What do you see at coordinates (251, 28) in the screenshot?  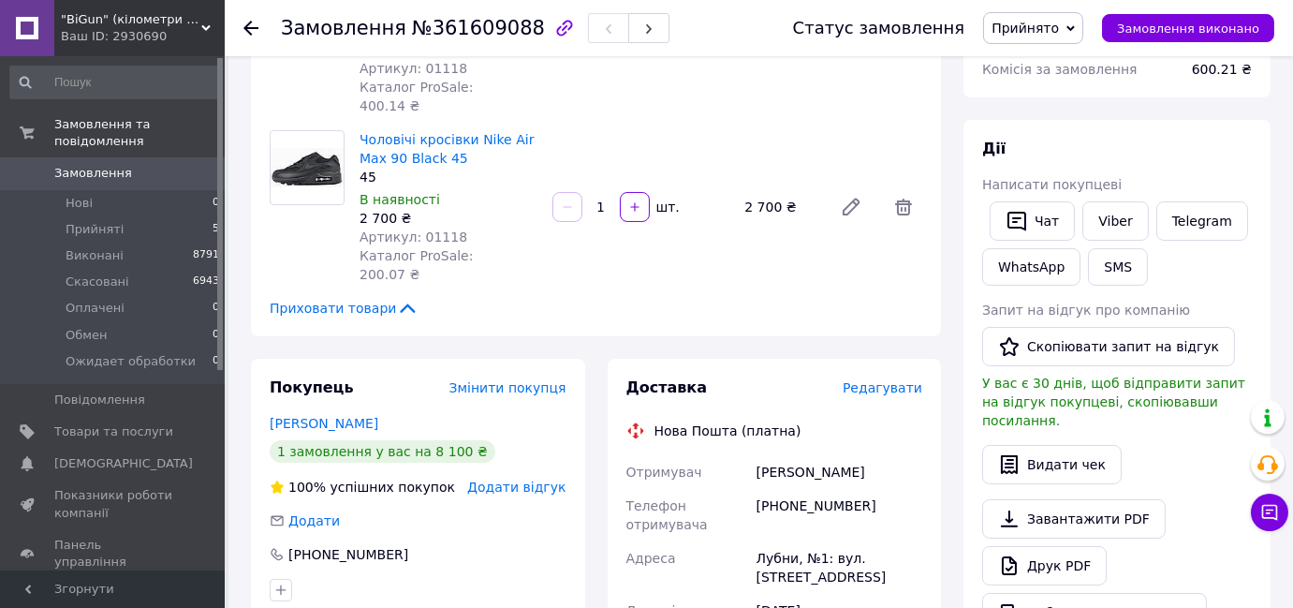 I see `div: Повернутися назад` at bounding box center [251, 28].